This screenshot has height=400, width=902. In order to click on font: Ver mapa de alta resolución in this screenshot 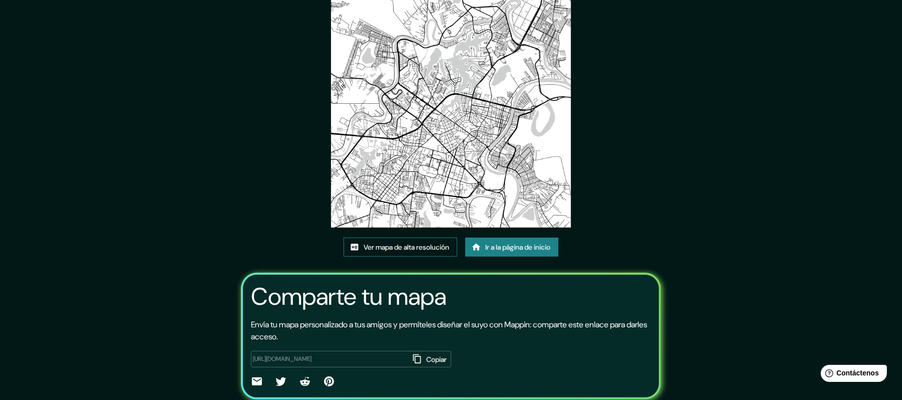, I will do `click(406, 247)`.